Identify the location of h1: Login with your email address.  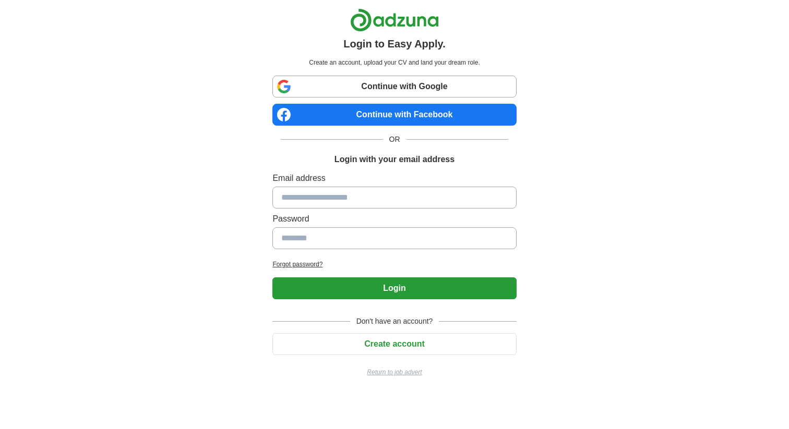
(394, 160).